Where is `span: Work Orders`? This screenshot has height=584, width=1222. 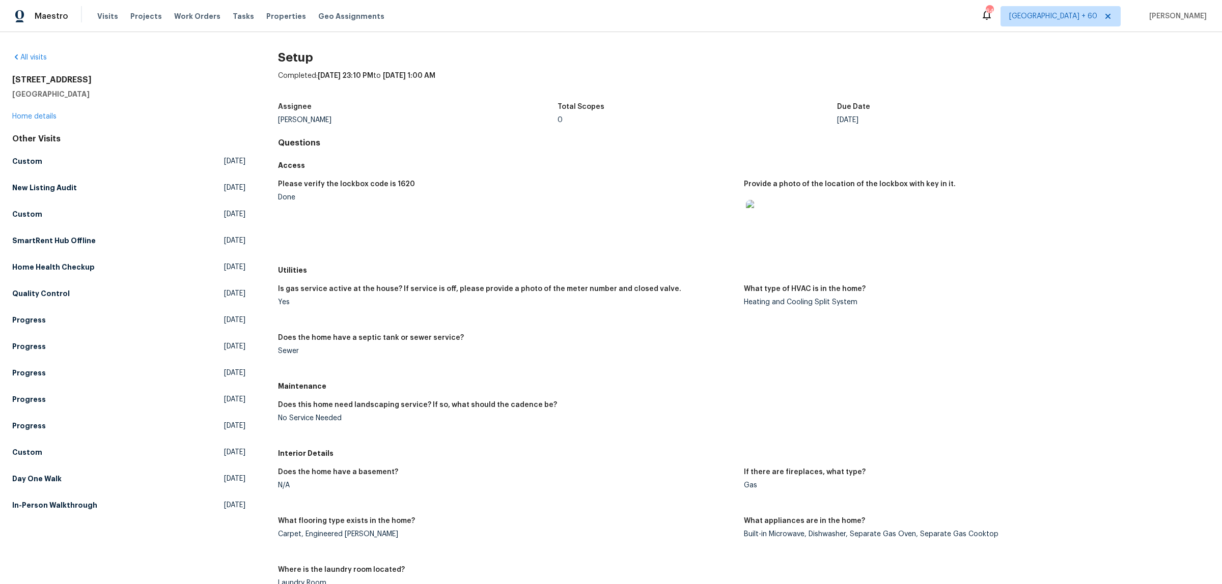
span: Work Orders is located at coordinates (197, 16).